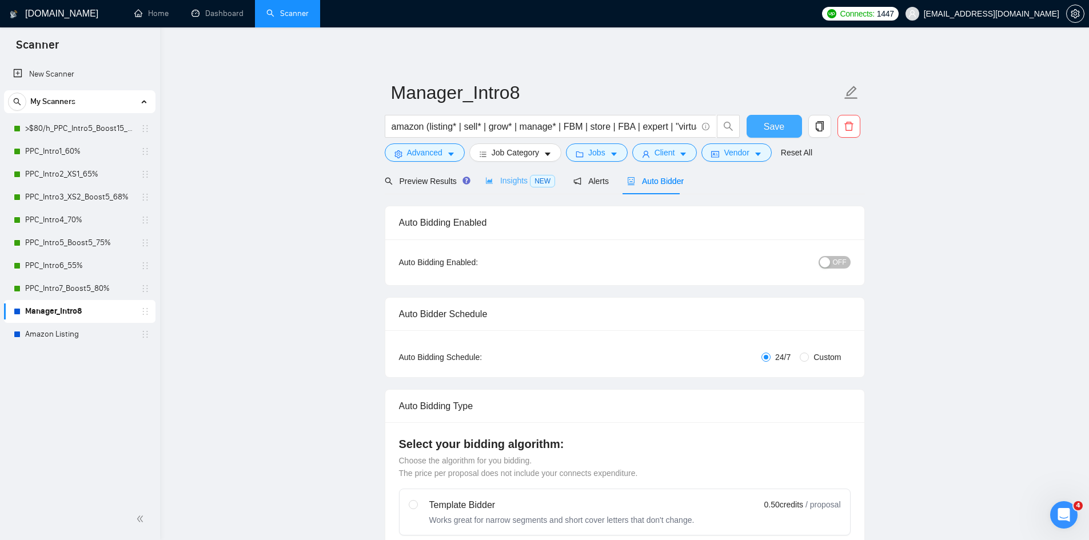 This screenshot has width=1089, height=540. Describe the element at coordinates (849, 126) in the screenshot. I see `button: delete` at that location.